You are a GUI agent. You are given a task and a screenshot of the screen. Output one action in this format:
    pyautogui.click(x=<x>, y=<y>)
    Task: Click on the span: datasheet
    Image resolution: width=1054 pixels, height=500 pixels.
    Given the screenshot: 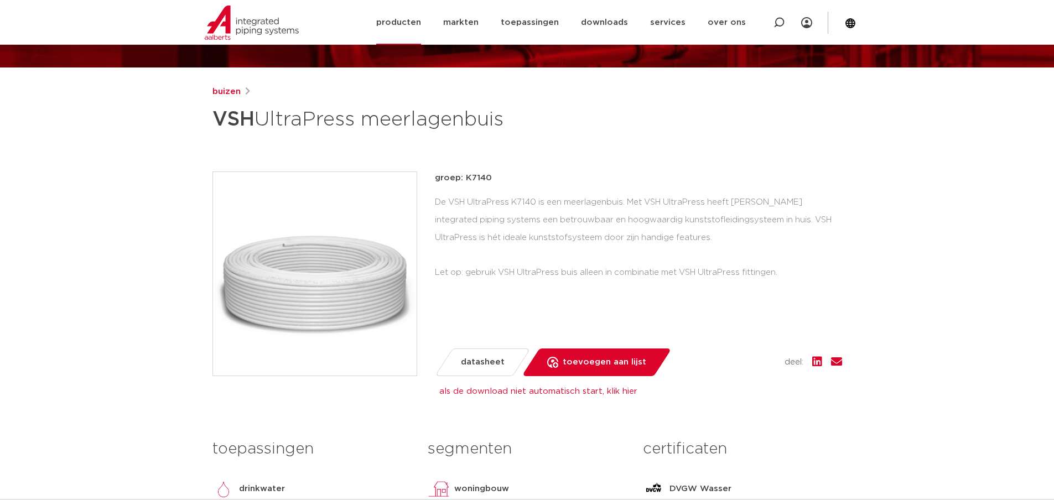 What is the action you would take?
    pyautogui.click(x=482, y=362)
    